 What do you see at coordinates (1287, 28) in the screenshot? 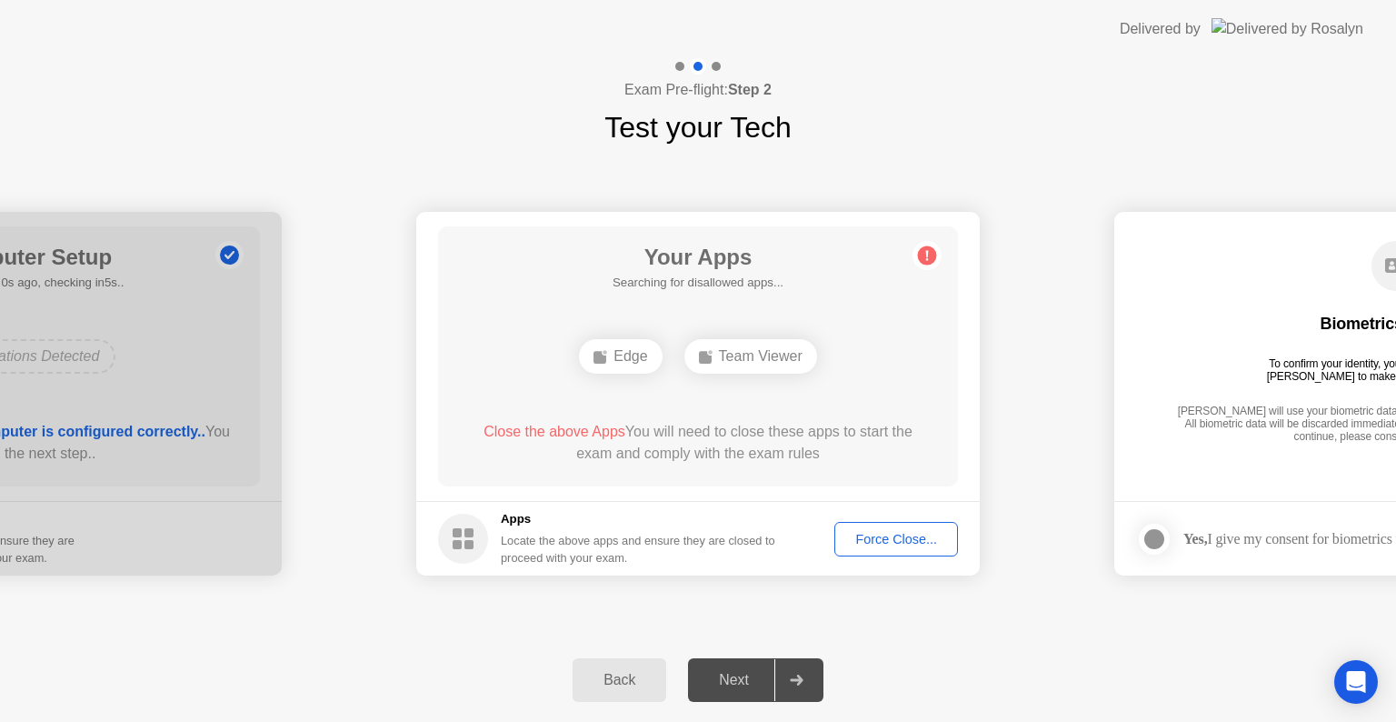
I see `img: Delivered by Rosalyn` at bounding box center [1287, 28].